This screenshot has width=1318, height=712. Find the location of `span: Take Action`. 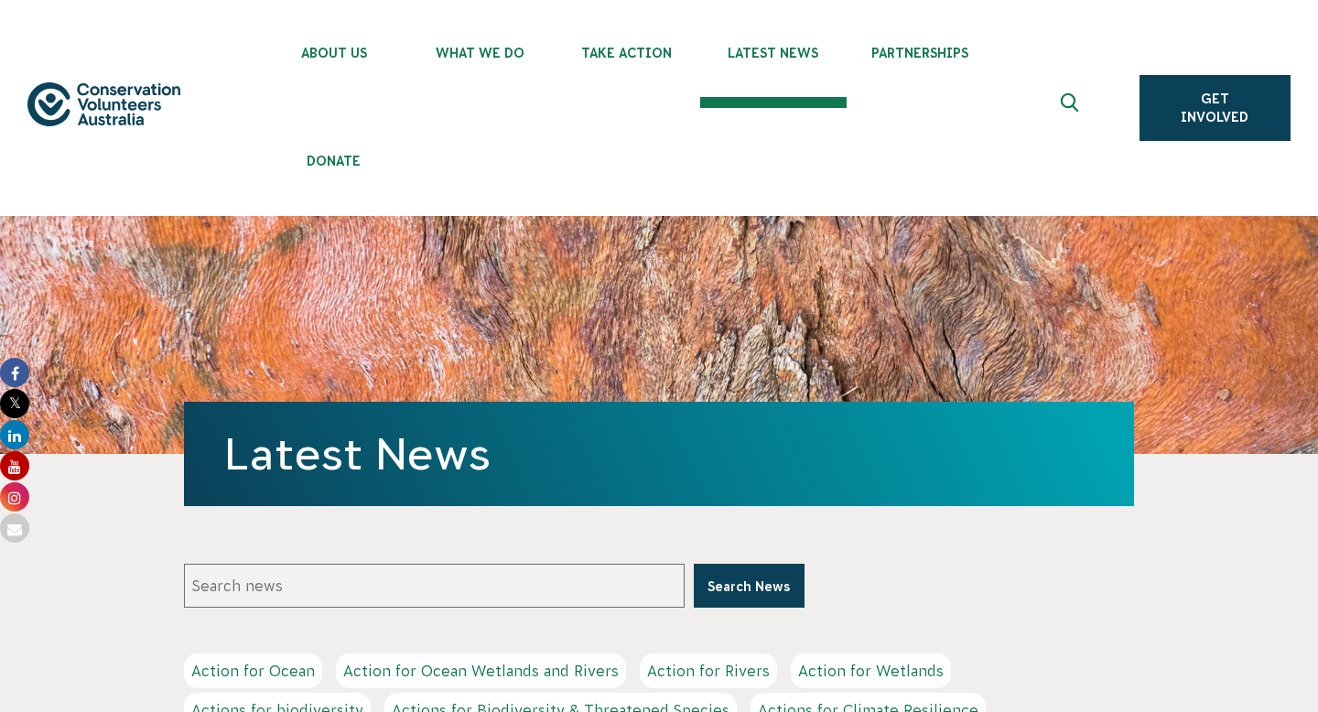

span: Take Action is located at coordinates (627, 53).